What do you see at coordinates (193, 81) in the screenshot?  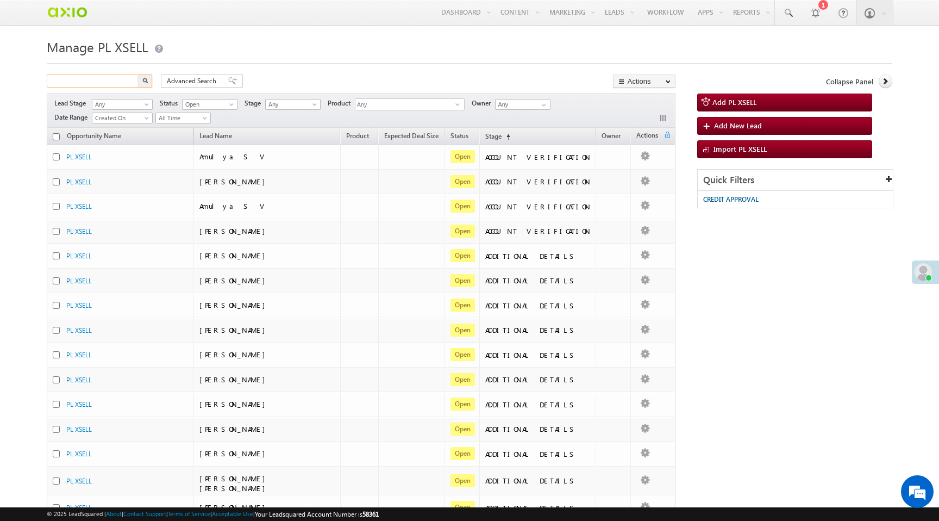 I see `span: Advanced Search` at bounding box center [193, 81].